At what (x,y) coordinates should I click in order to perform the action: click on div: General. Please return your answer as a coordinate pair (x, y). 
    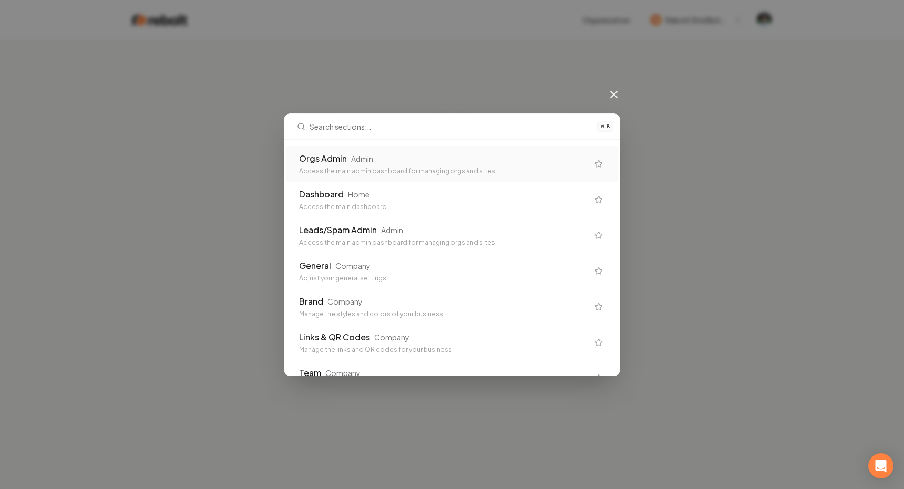
    Looking at the image, I should click on (315, 266).